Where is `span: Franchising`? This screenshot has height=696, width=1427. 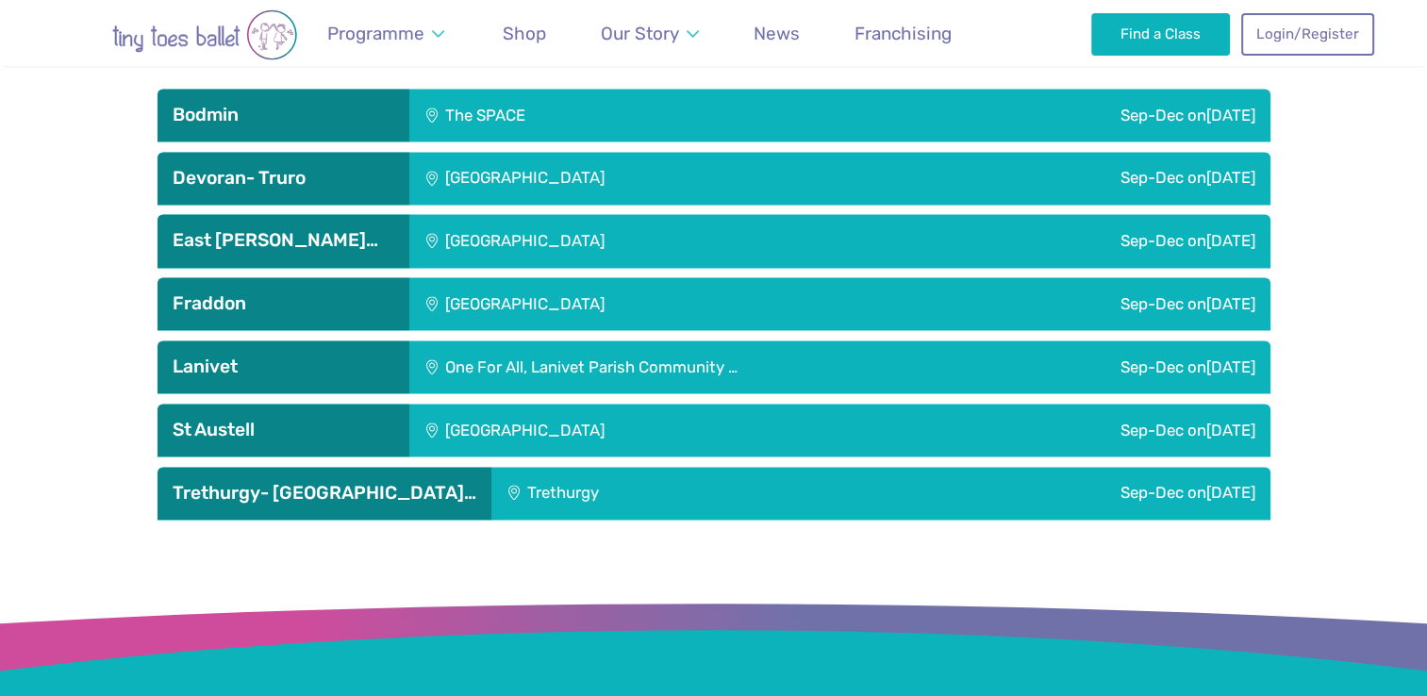
span: Franchising is located at coordinates (903, 33).